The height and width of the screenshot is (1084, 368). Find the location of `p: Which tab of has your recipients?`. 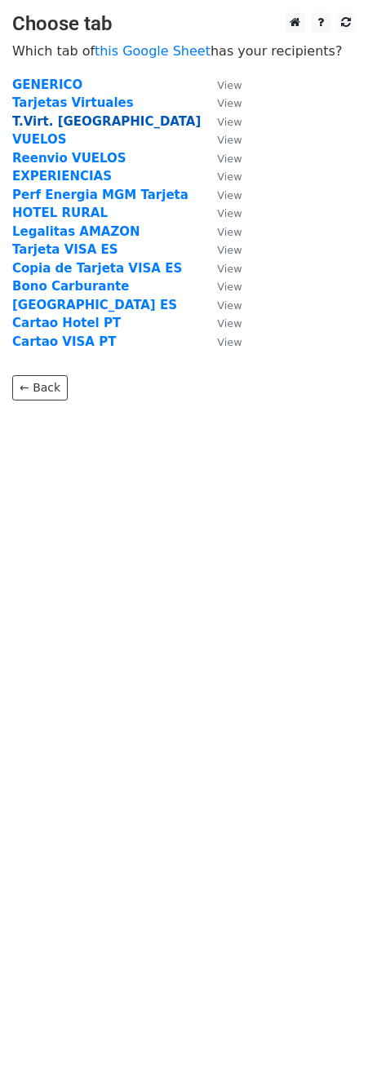

p: Which tab of has your recipients? is located at coordinates (183, 51).